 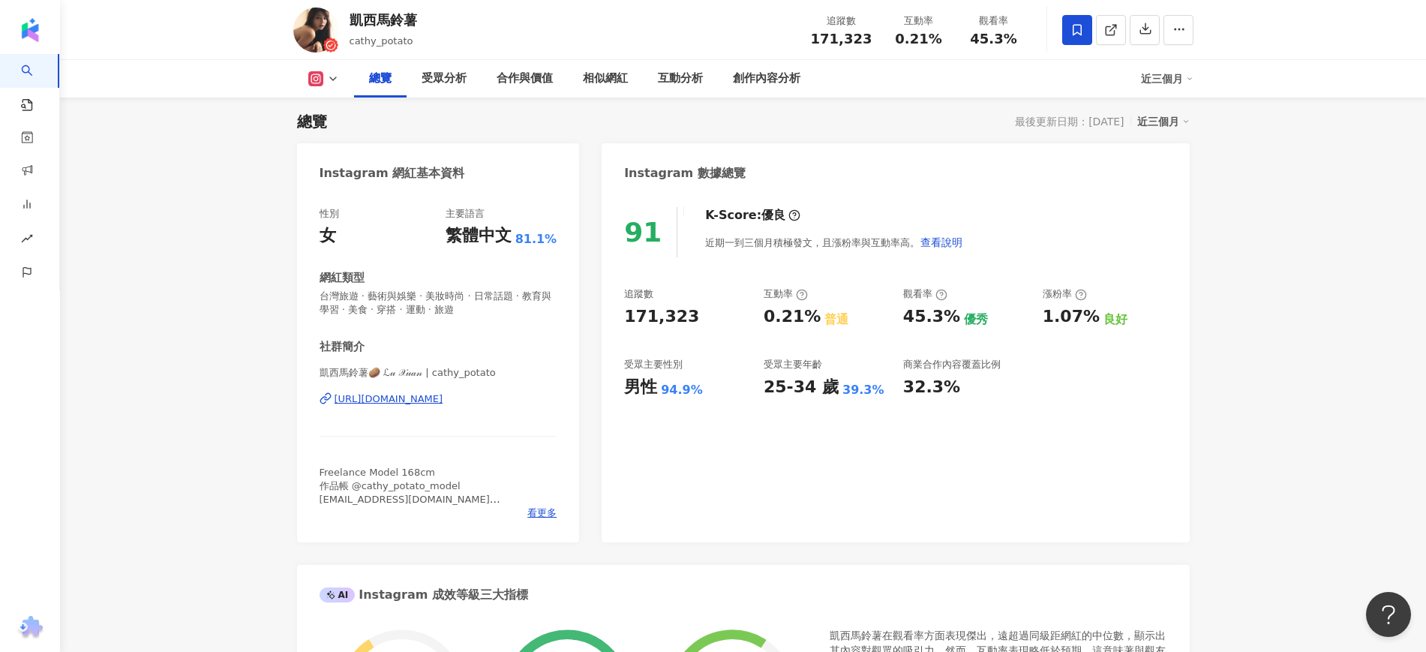 I want to click on div: 網紅類型, so click(x=342, y=278).